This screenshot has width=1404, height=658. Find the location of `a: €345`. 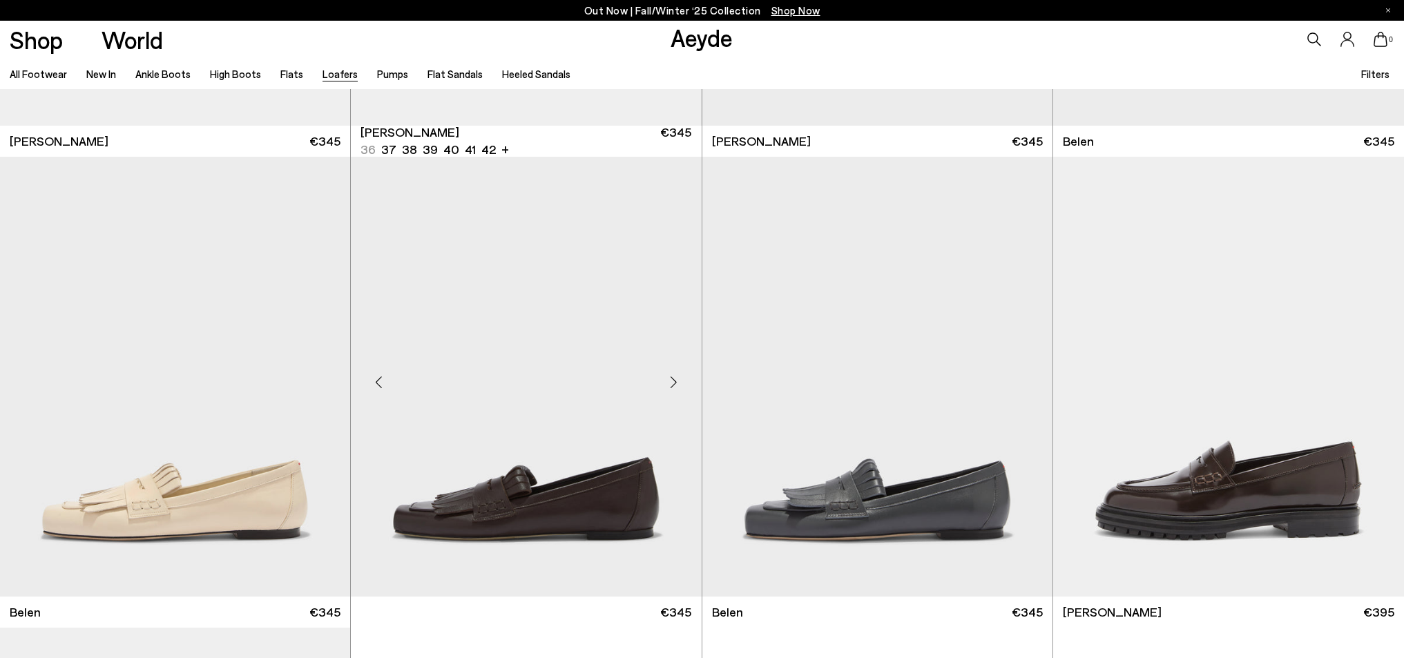

a: €345 is located at coordinates (526, 612).